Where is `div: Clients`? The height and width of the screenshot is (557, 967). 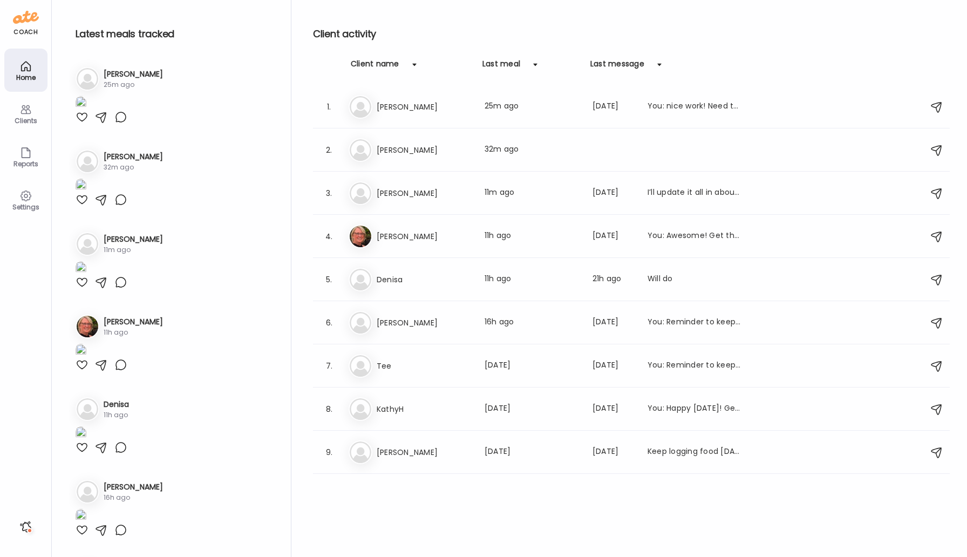
div: Clients is located at coordinates (26, 120).